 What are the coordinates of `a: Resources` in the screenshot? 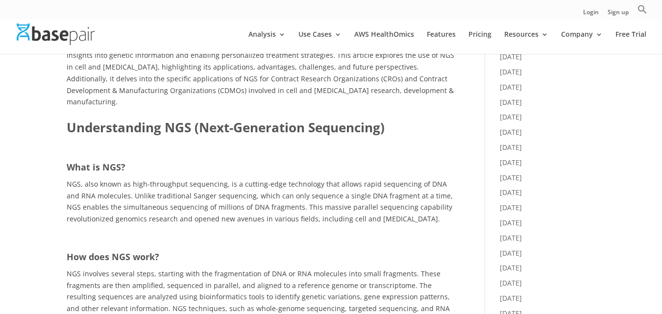 It's located at (527, 42).